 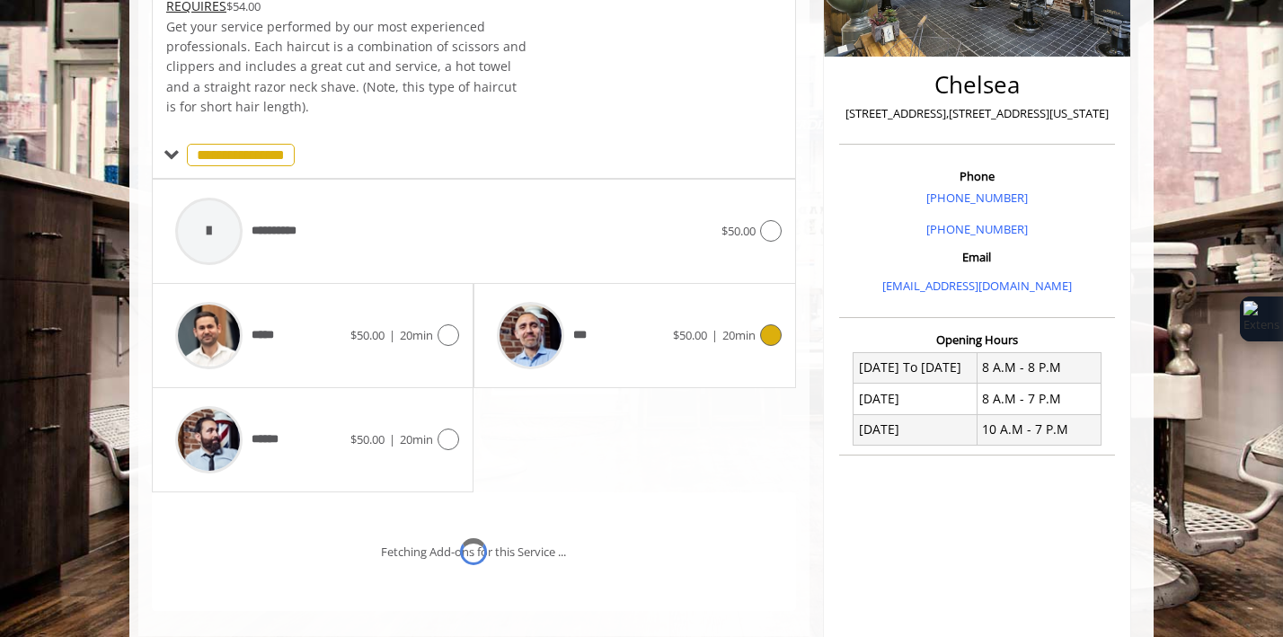 I want to click on td: 10 A.M - 7 P.M, so click(x=1039, y=429).